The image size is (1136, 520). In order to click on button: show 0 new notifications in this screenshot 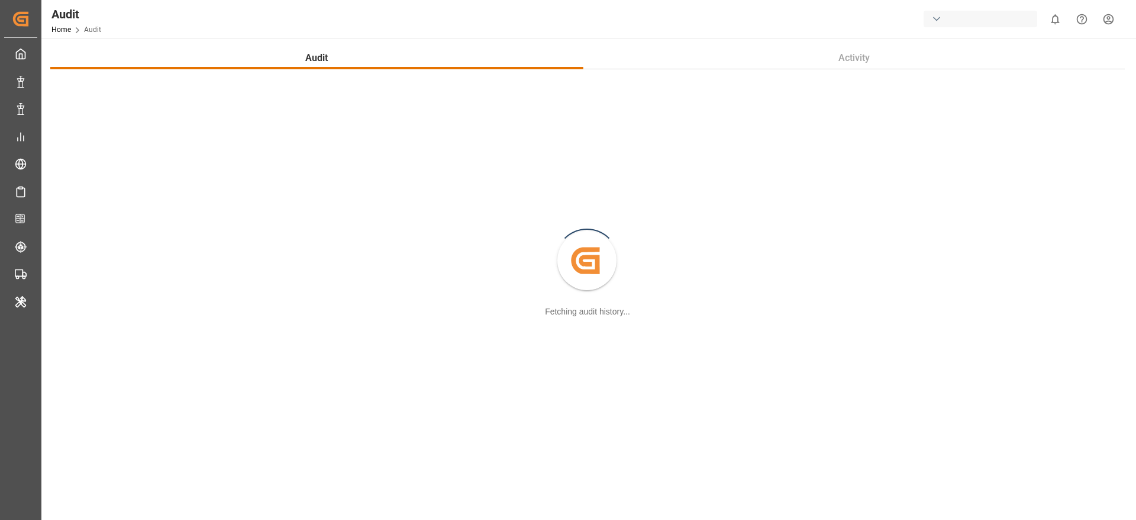, I will do `click(1055, 19)`.